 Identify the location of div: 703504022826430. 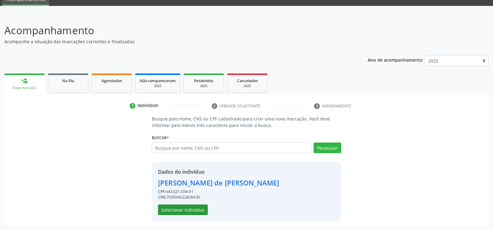
(219, 197).